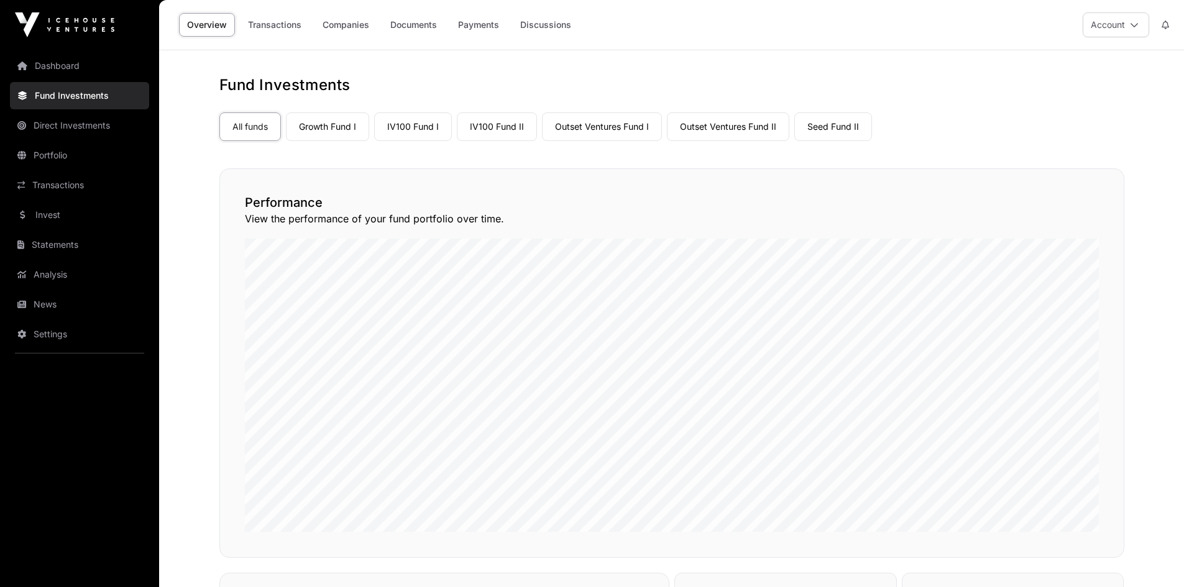  Describe the element at coordinates (80, 215) in the screenshot. I see `a: Invest` at that location.